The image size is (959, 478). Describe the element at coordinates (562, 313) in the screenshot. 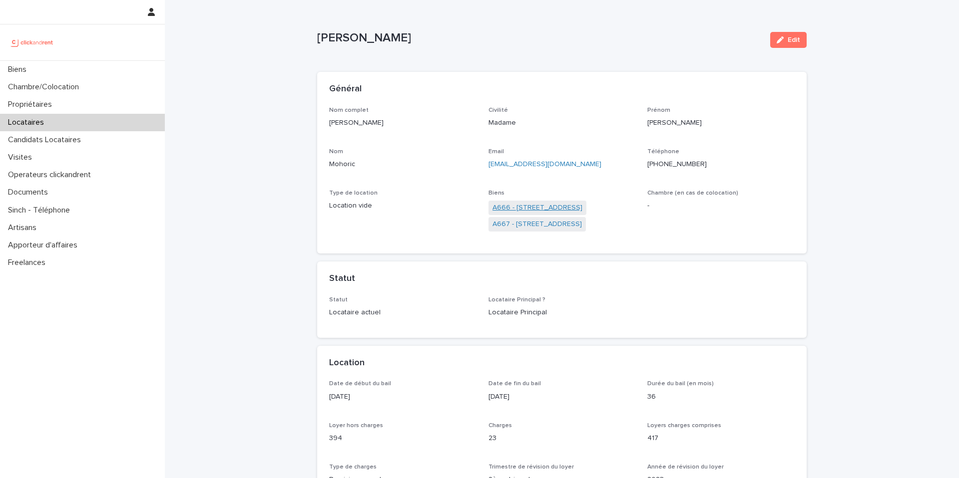

I see `p: Locataire Principal` at that location.